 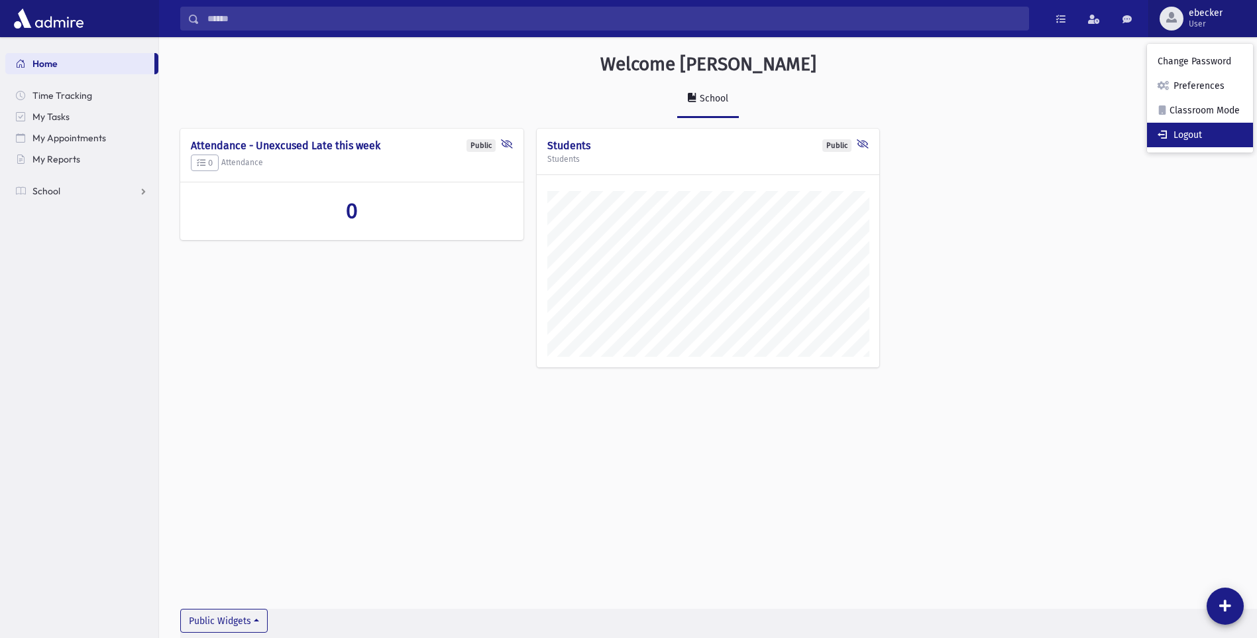 What do you see at coordinates (614, 19) in the screenshot?
I see `input: Search` at bounding box center [614, 19].